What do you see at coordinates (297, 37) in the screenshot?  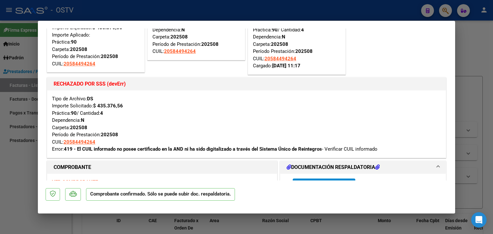 I see `div: Tipo de Archivo: Importe Solicitado: Práctica: / Cantidad: Dependencia: Carpeta: Período Prestaci...` at bounding box center [297, 37].